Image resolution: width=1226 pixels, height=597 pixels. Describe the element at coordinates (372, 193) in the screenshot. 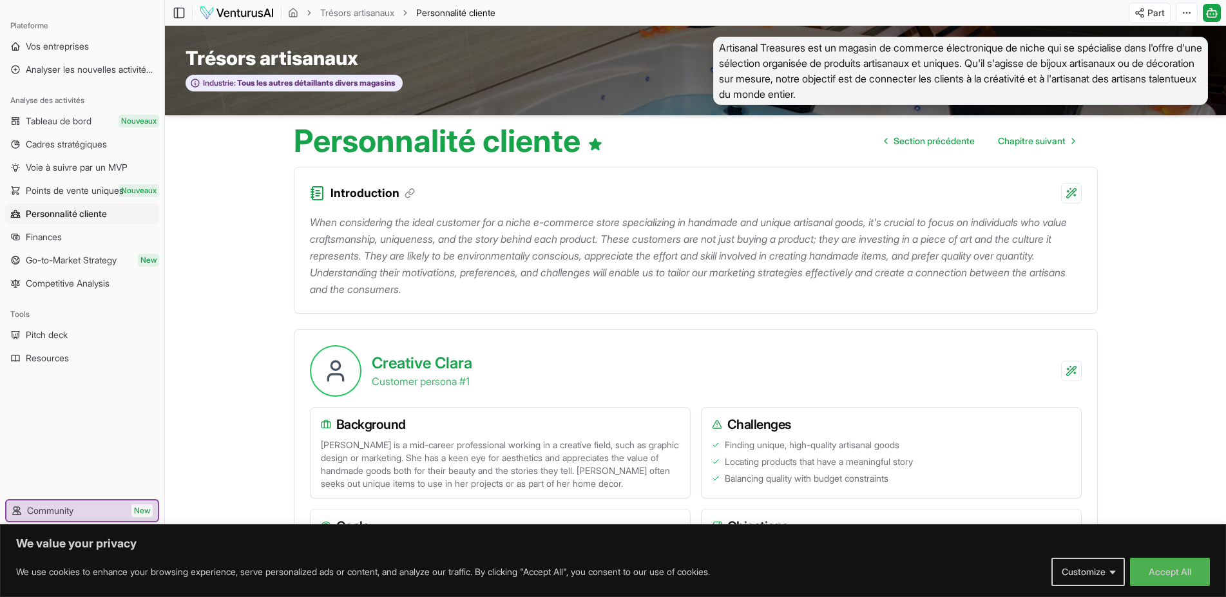

I see `h3: Introduction` at that location.